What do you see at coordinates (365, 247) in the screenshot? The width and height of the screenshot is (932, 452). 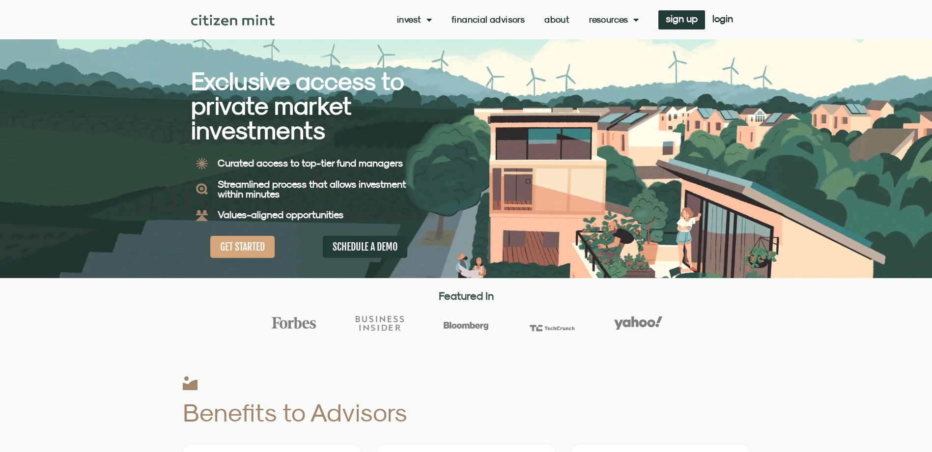 I see `a: SCHEDULE A DEMO` at bounding box center [365, 247].